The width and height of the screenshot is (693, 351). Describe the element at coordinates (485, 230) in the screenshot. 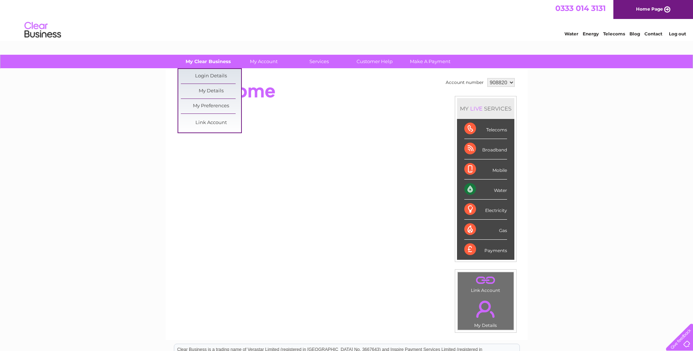

I see `div: Gas` at that location.